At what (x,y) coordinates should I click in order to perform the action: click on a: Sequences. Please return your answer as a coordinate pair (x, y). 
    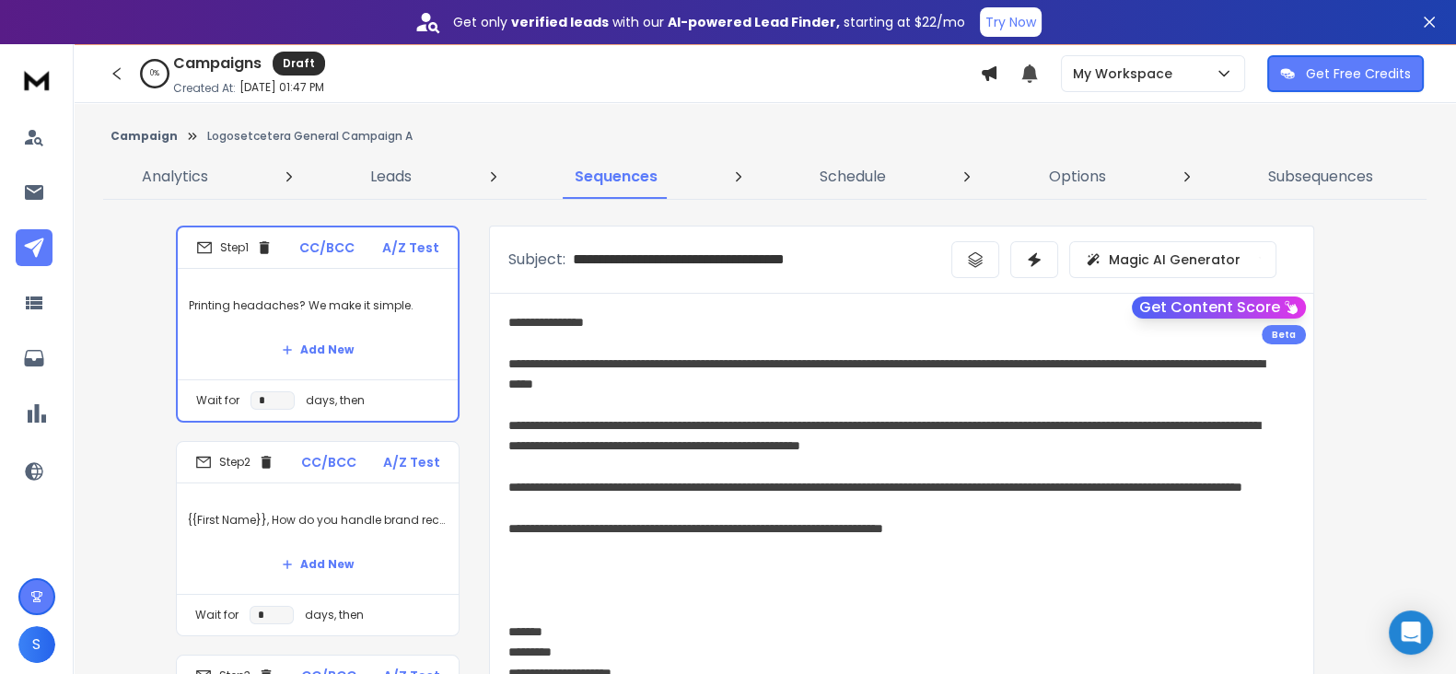
    Looking at the image, I should click on (616, 177).